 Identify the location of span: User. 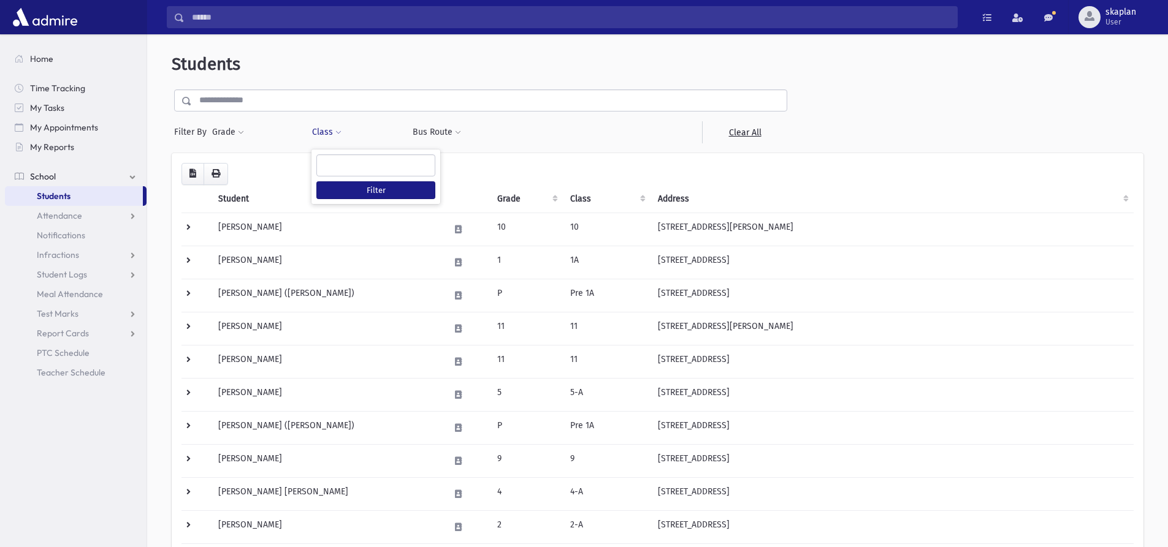
(1120, 22).